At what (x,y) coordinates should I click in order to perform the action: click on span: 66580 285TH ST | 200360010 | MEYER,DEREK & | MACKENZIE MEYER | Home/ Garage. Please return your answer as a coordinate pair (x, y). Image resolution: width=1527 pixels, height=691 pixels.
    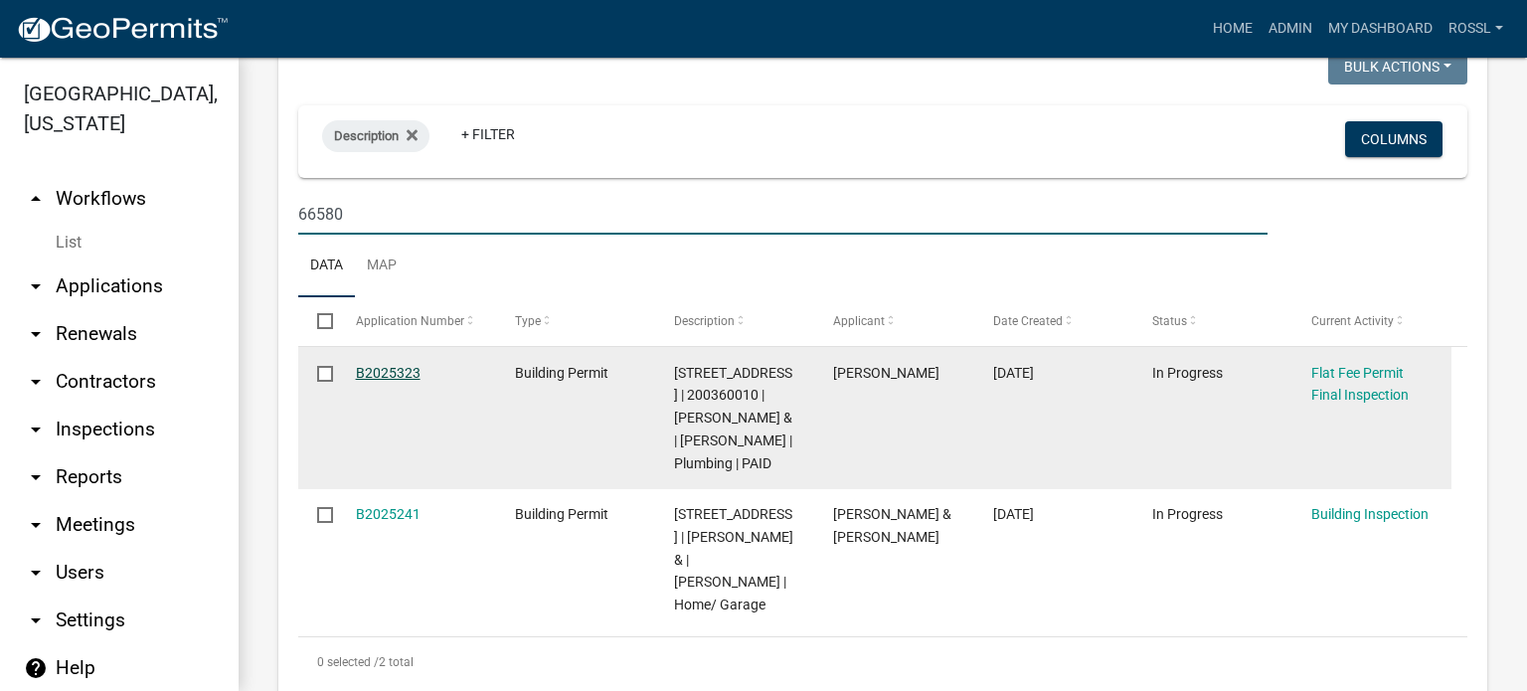
    Looking at the image, I should click on (734, 559).